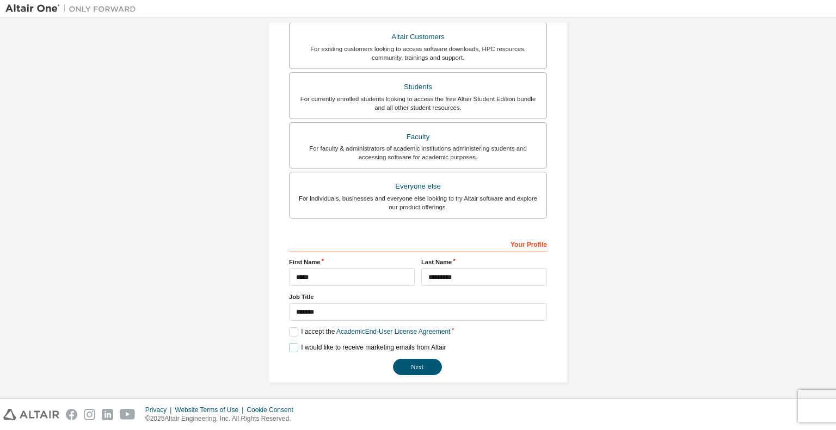 This screenshot has height=430, width=836. What do you see at coordinates (418, 137) in the screenshot?
I see `div: Faculty` at bounding box center [418, 137].